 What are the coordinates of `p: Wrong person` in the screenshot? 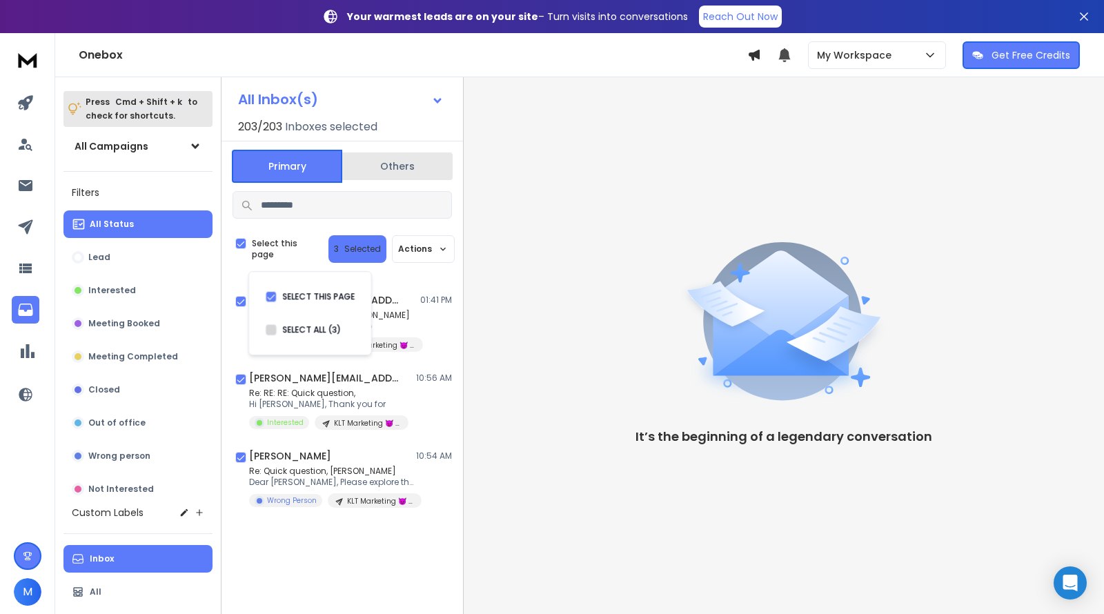 It's located at (119, 456).